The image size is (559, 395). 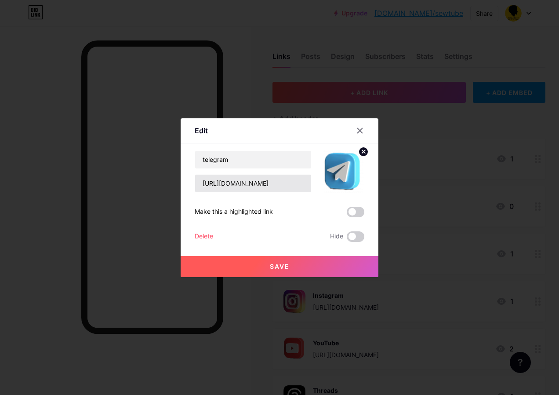 What do you see at coordinates (234, 212) in the screenshot?
I see `div: Make this a highlighted link` at bounding box center [234, 212].